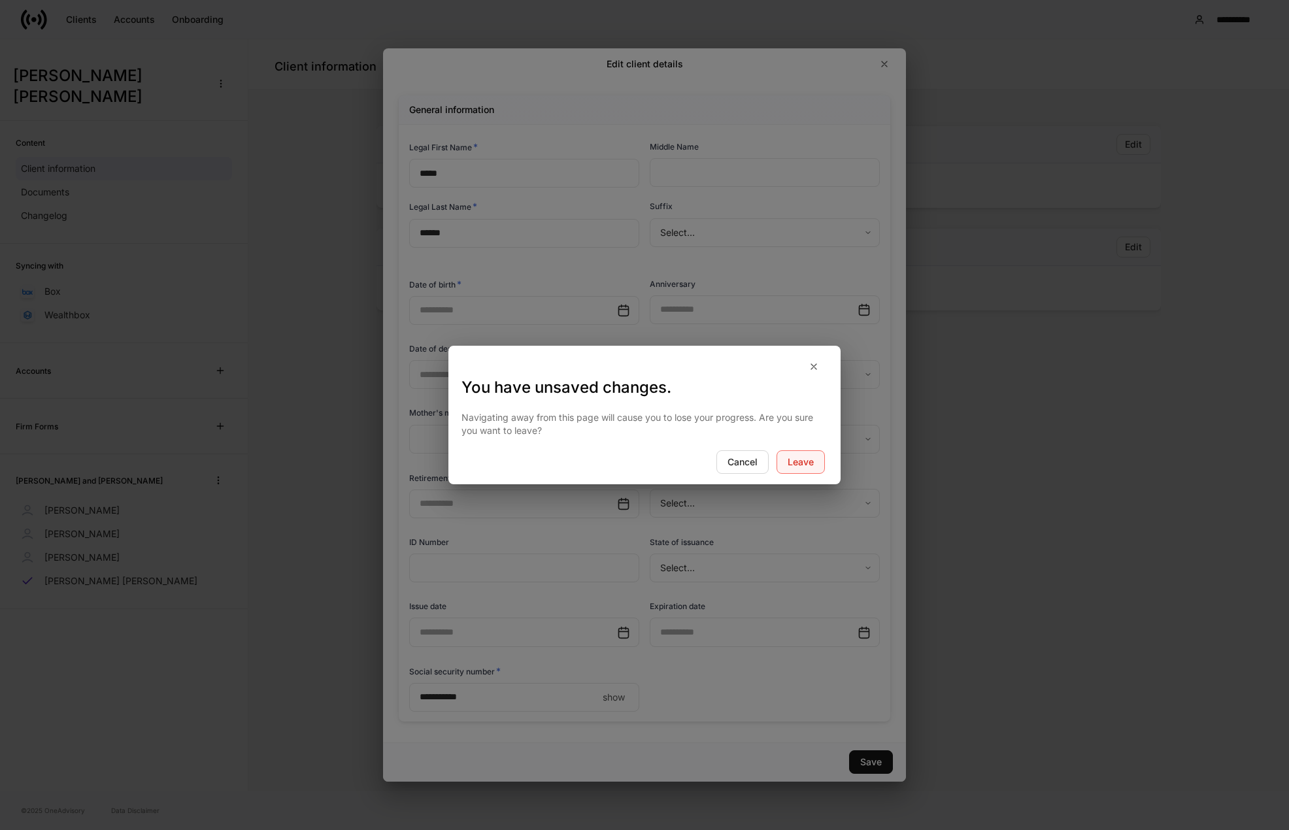 The width and height of the screenshot is (1289, 830). What do you see at coordinates (645, 388) in the screenshot?
I see `h3: You have unsaved changes.` at bounding box center [645, 388].